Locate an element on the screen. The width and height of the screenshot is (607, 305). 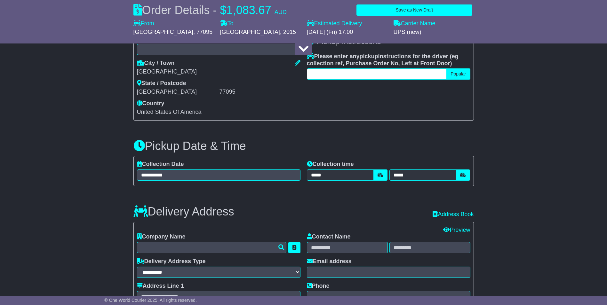
div: UPS (new) is located at coordinates (434, 32).